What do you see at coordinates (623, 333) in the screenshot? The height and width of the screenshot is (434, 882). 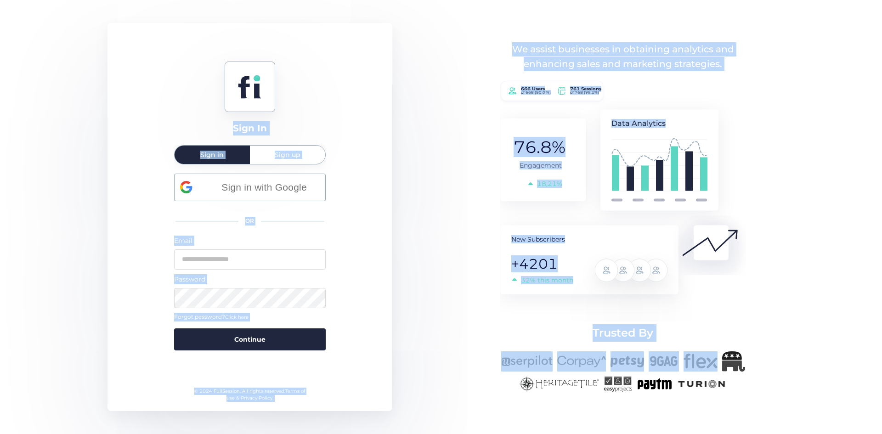 I see `span: Trusted By` at bounding box center [623, 333].